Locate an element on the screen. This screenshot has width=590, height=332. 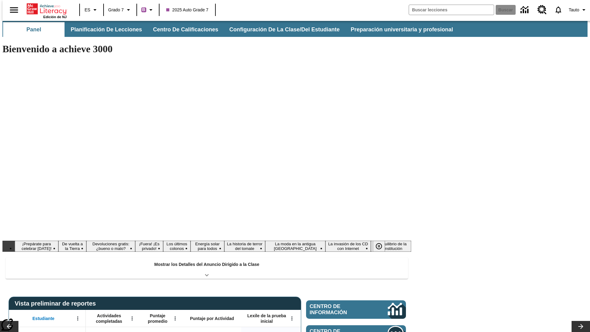
p: Mostrar los Detalles del Anuncio Dirigido a la Clase is located at coordinates (207, 264).